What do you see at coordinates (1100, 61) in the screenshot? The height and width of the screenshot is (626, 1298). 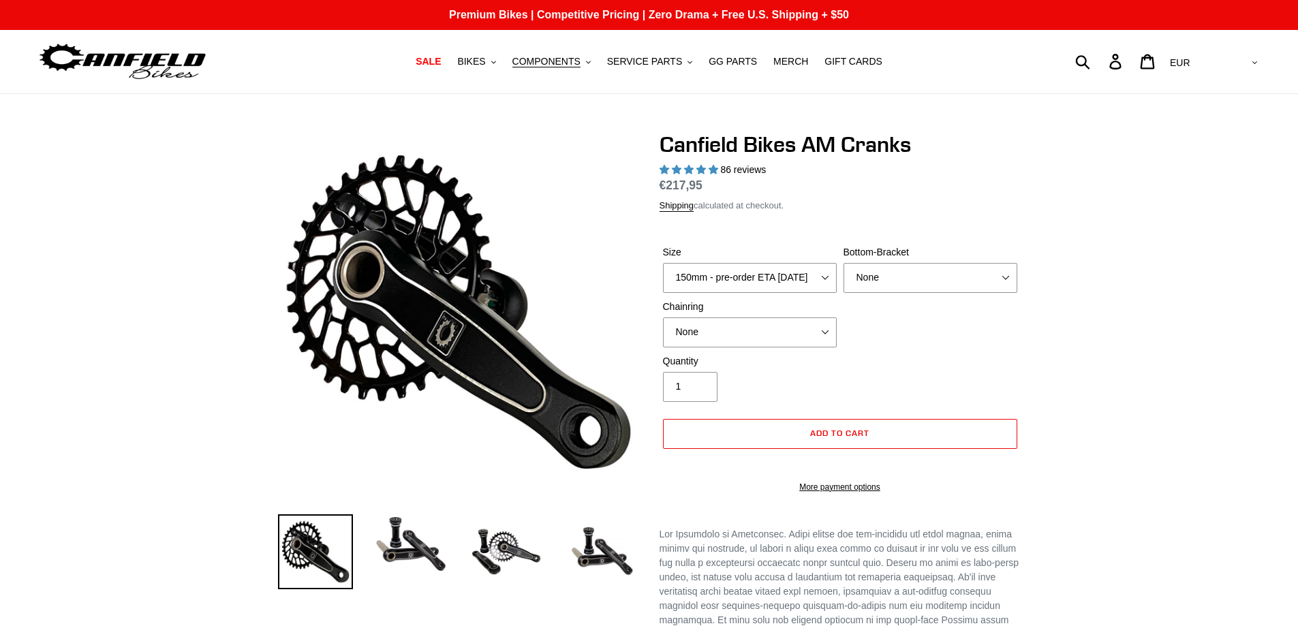 I see `input: Search` at bounding box center [1100, 61].